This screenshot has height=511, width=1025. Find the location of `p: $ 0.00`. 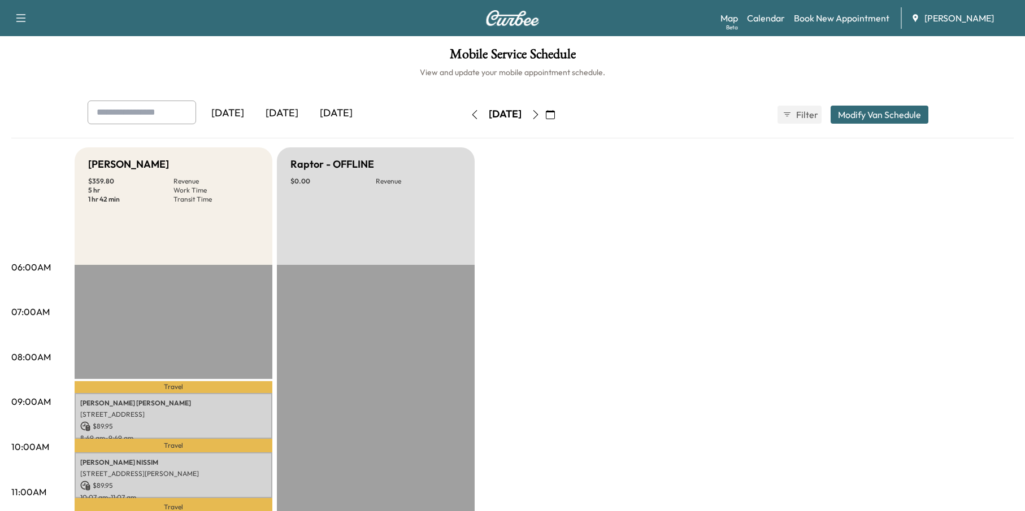

p: $ 0.00 is located at coordinates (333, 181).